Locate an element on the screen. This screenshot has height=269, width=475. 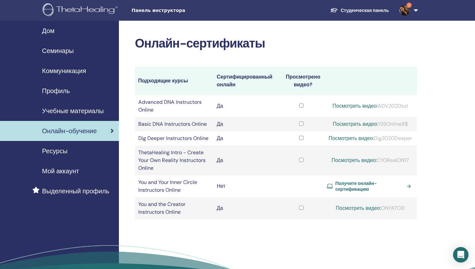
span: Получите онлайн-сертификацию is located at coordinates (370, 186).